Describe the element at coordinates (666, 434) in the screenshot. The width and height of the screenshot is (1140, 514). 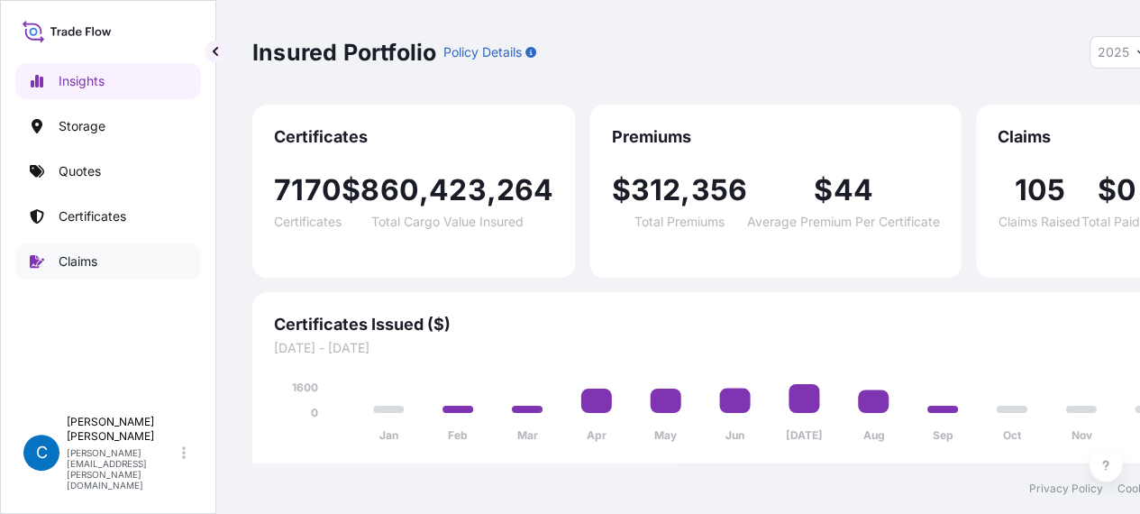
I see `tspan: May` at that location.